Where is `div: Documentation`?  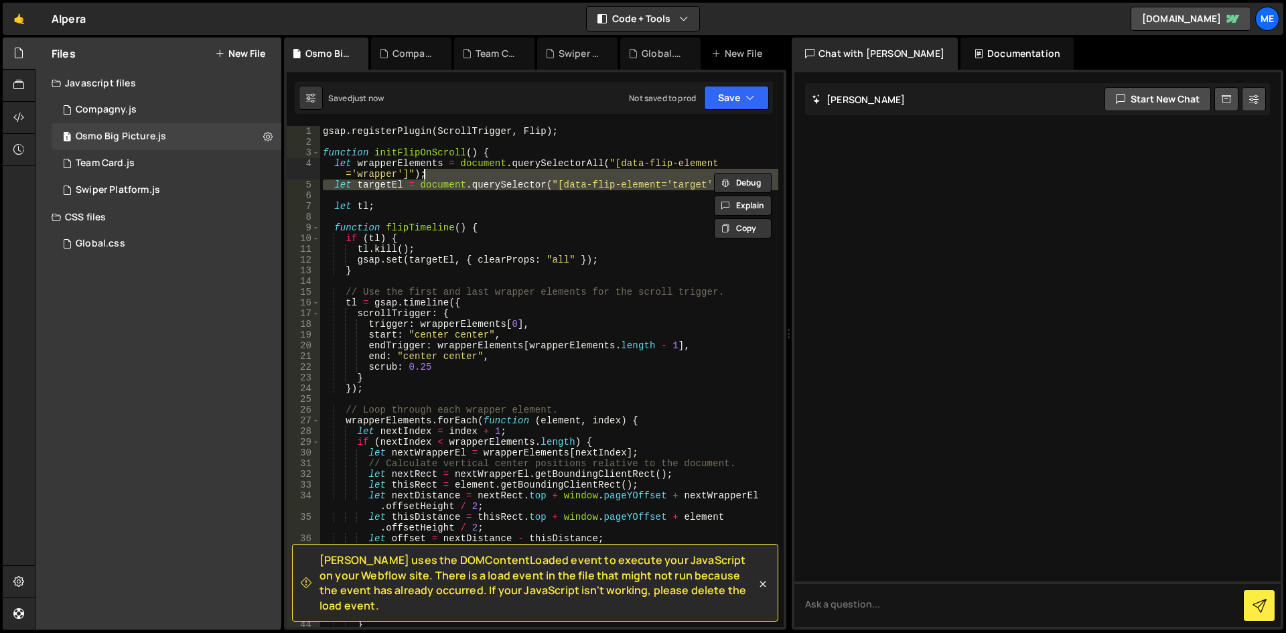 div: Documentation is located at coordinates (1017, 54).